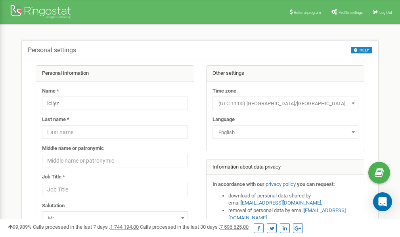 The height and width of the screenshot is (237, 400). Describe the element at coordinates (115, 74) in the screenshot. I see `div: Personal information` at that location.